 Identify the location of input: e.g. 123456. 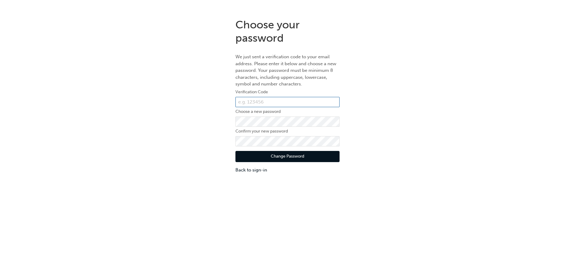
(287, 102).